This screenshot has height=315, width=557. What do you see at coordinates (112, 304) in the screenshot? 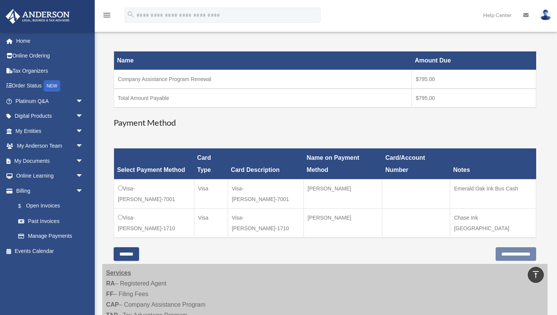
I see `strong: CAP` at bounding box center [112, 304].